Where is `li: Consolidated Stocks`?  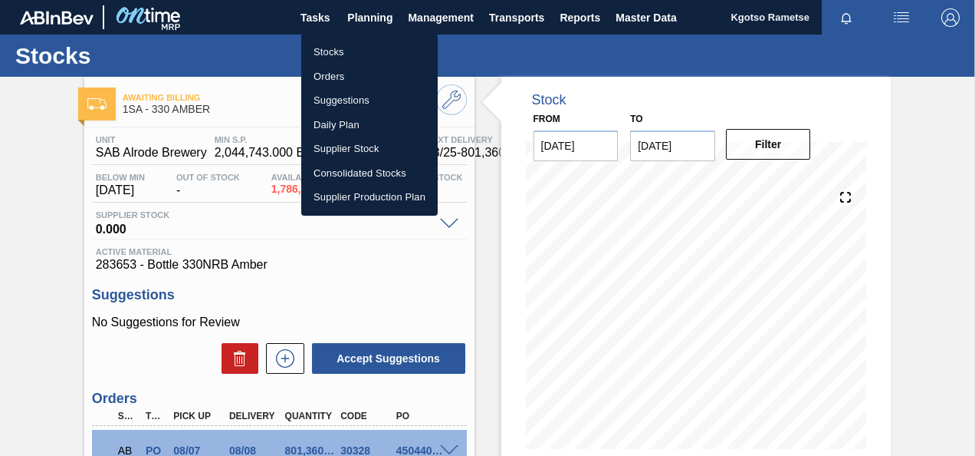
li: Consolidated Stocks is located at coordinates (370, 173).